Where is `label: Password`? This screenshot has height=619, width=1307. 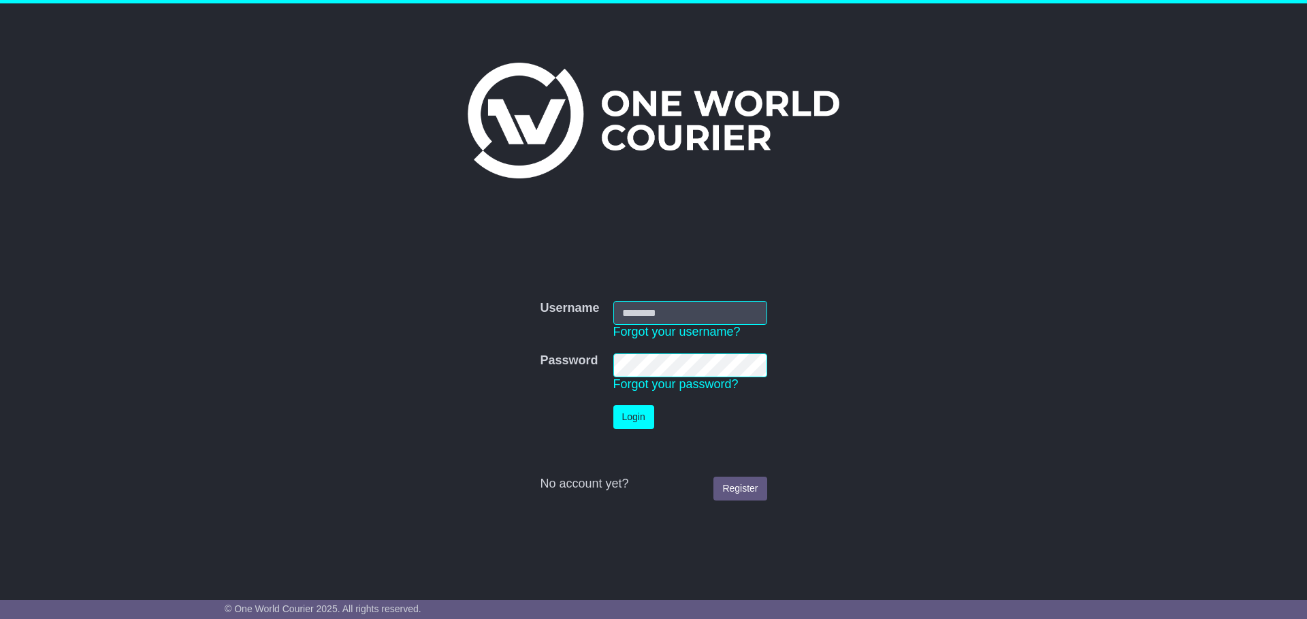 label: Password is located at coordinates (568, 361).